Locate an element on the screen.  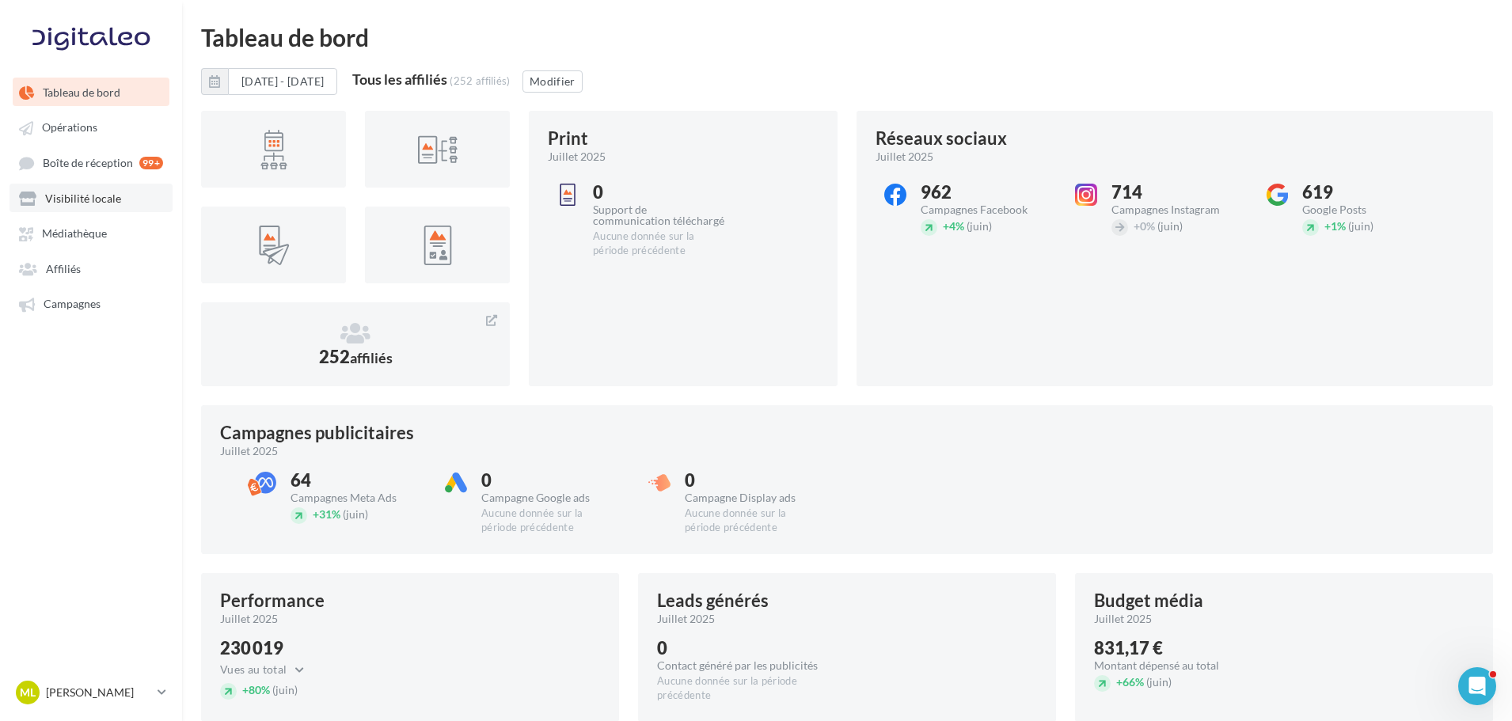
span: 252 is located at coordinates (356, 356).